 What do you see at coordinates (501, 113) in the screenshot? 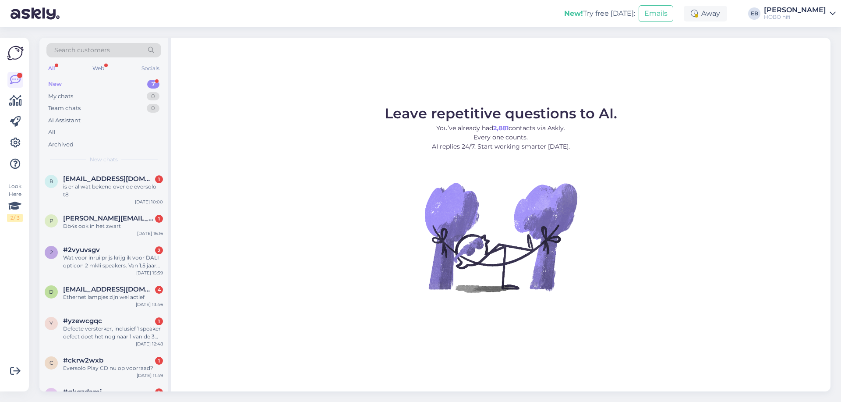
I see `span: Leave repetitive questions to AI.` at bounding box center [501, 113].